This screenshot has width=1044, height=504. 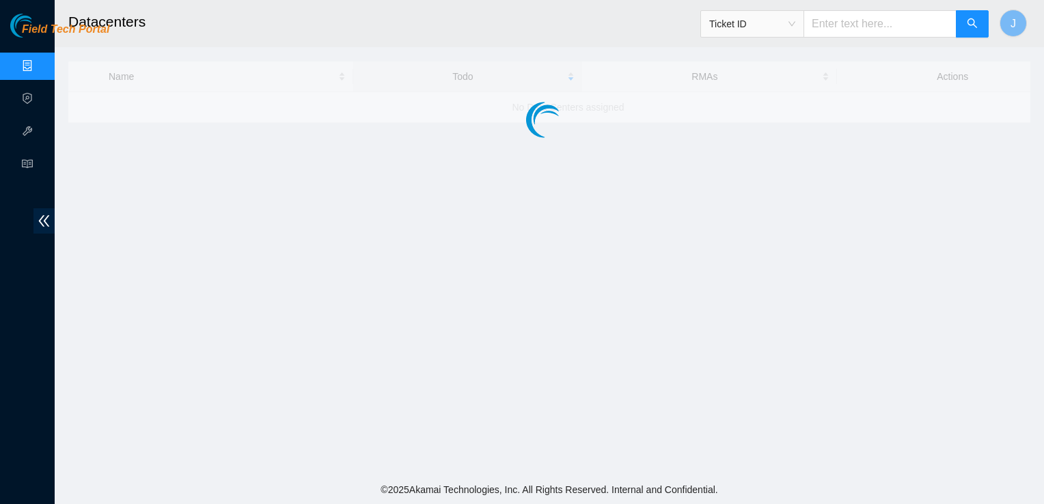 What do you see at coordinates (972, 24) in the screenshot?
I see `button: search` at bounding box center [972, 24].